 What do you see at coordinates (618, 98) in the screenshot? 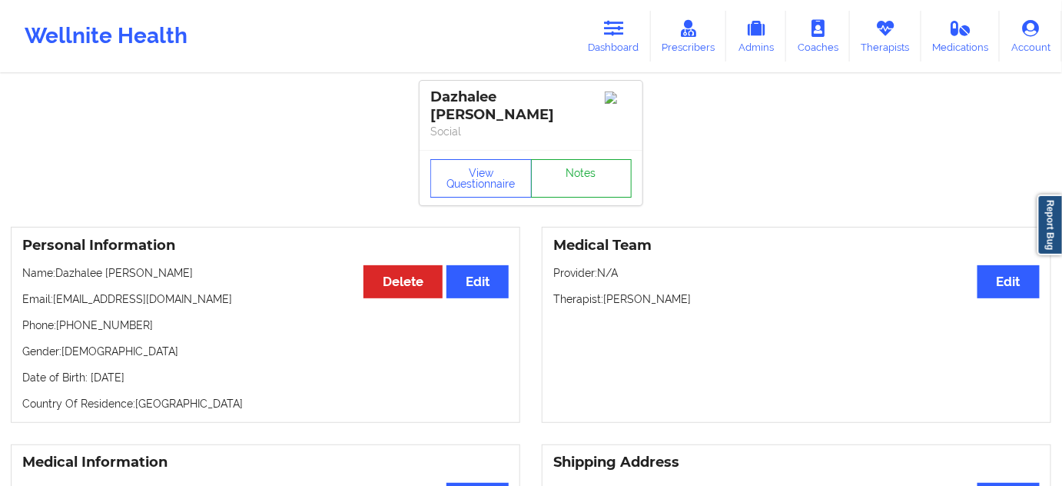
I see `img: Image%2Fplaceholer-image.png` at bounding box center [618, 98].